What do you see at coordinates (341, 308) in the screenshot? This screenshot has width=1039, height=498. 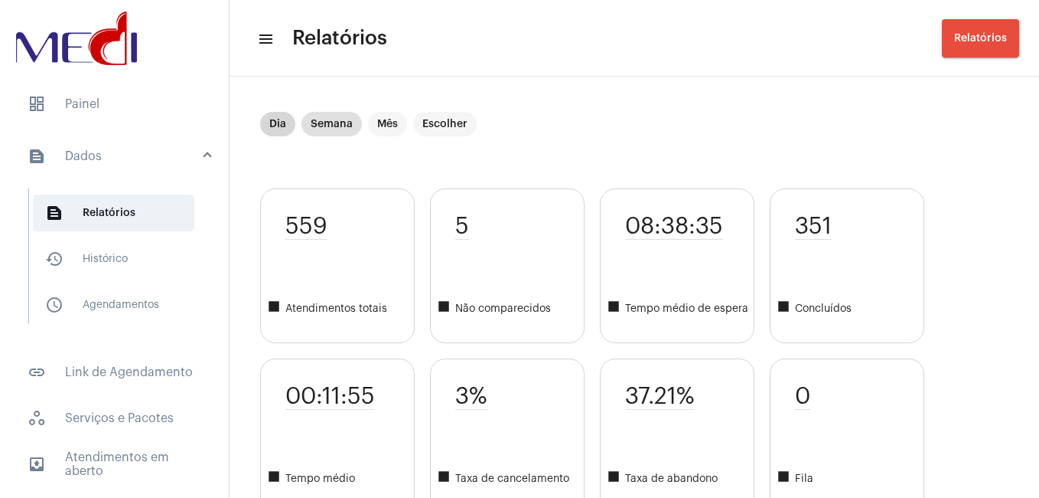 I see `span: Atendimentos totais` at bounding box center [341, 308].